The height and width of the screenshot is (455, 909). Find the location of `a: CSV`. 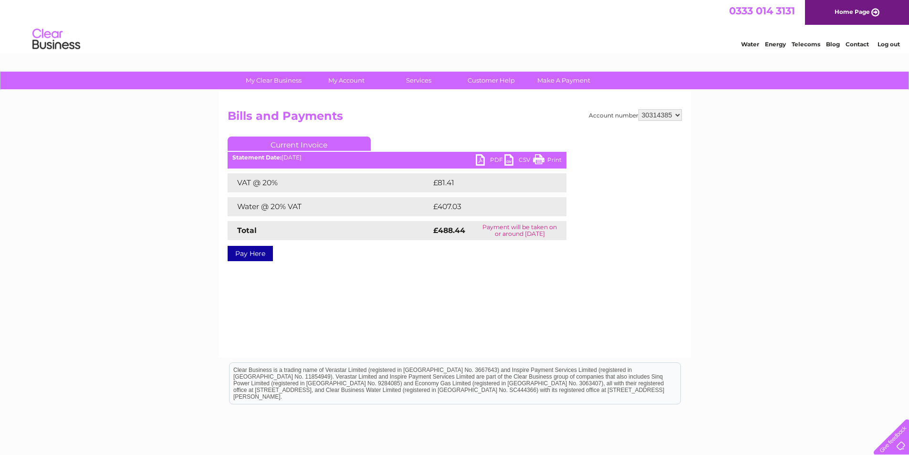

a: CSV is located at coordinates (519, 161).